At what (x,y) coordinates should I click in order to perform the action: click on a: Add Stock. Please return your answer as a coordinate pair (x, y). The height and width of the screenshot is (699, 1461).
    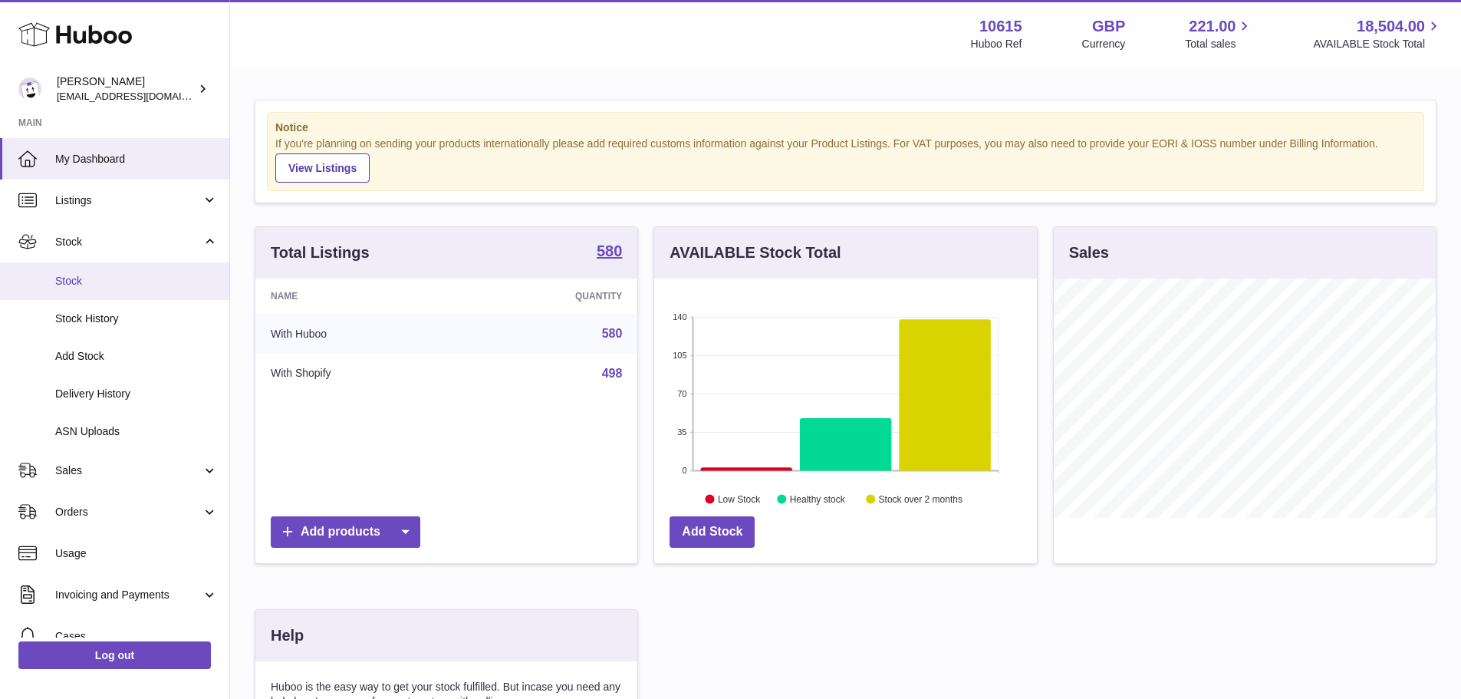
    Looking at the image, I should click on (712, 532).